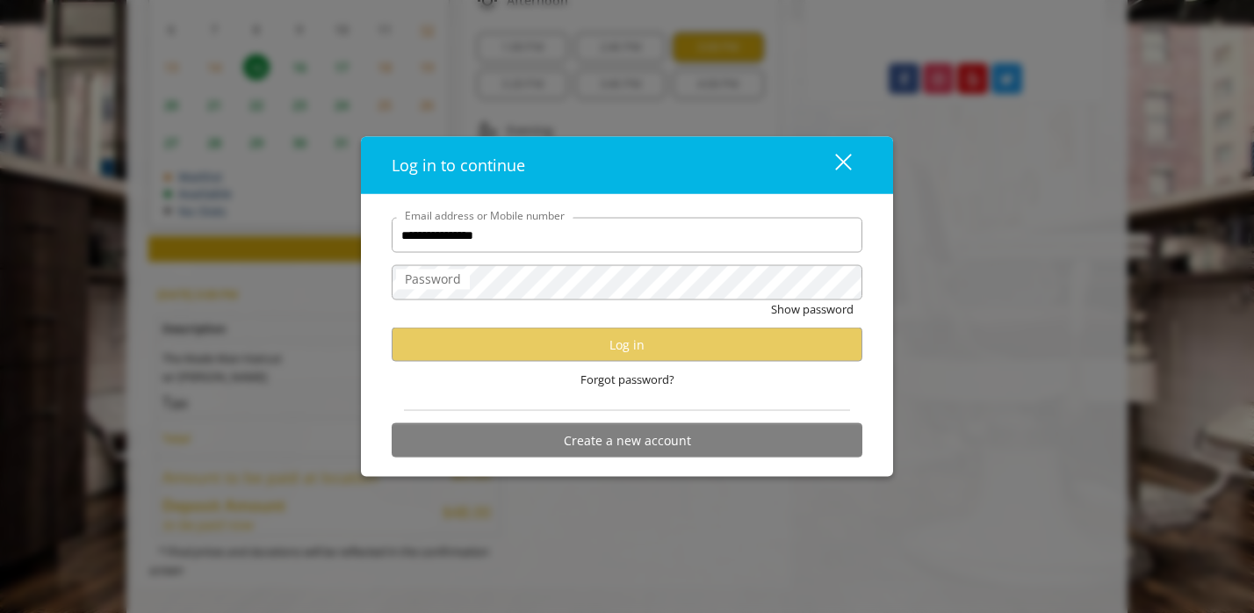 Image resolution: width=1254 pixels, height=613 pixels. What do you see at coordinates (458, 165) in the screenshot?
I see `span: Log in to continue` at bounding box center [458, 165].